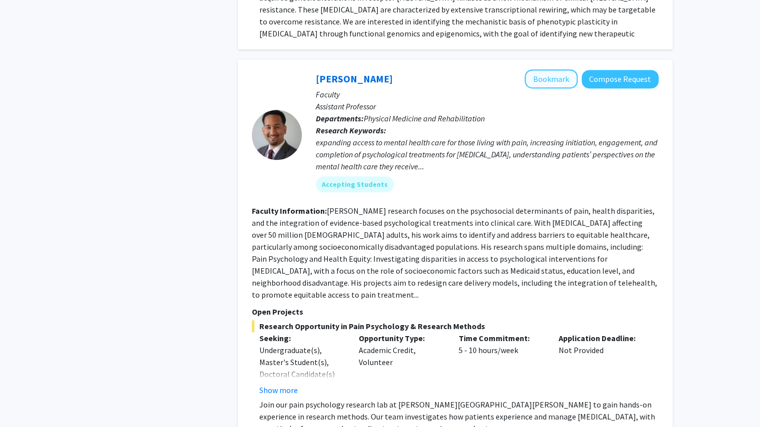 This screenshot has height=427, width=760. Describe the element at coordinates (355, 184) in the screenshot. I see `mat-chip: Accepting Students` at that location.